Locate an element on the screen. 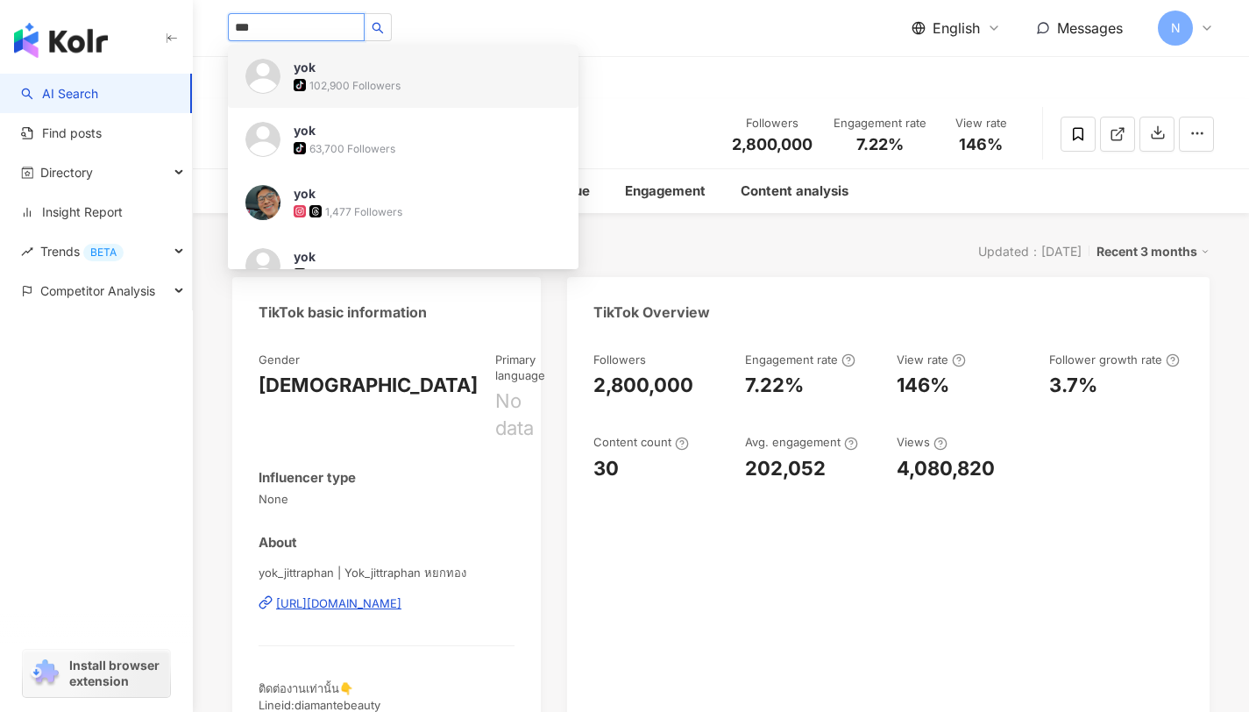 This screenshot has width=1249, height=712. span: Messages is located at coordinates (1089, 28).